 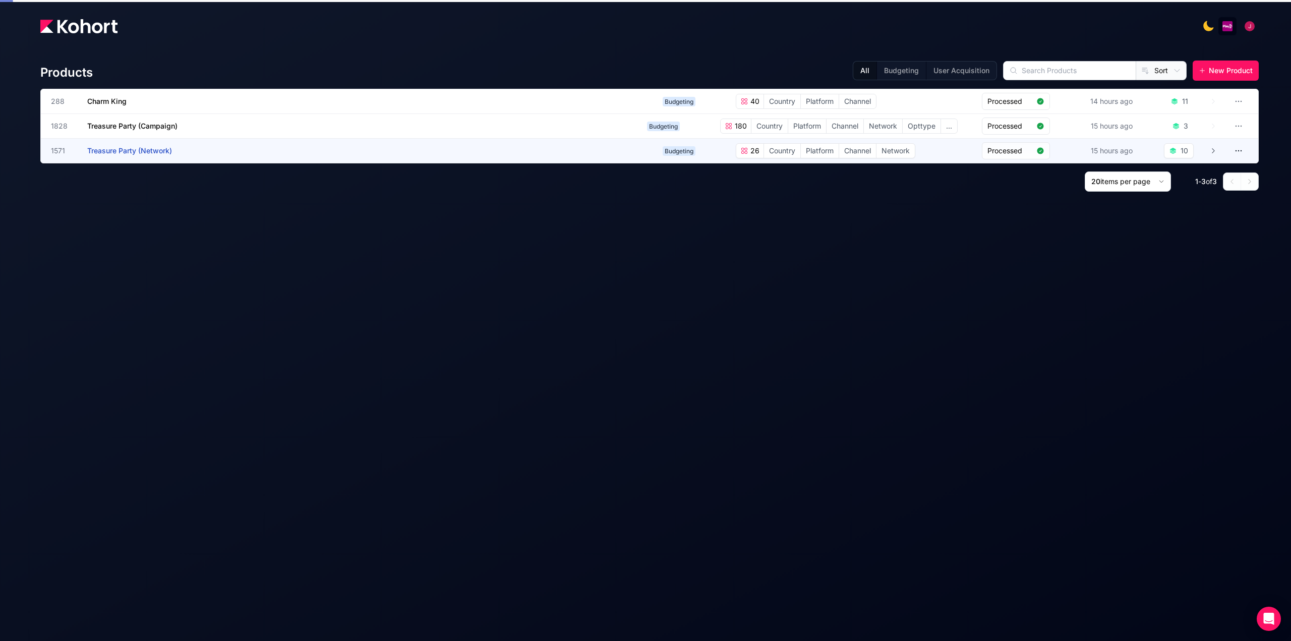 I want to click on span: Sort, so click(x=1161, y=71).